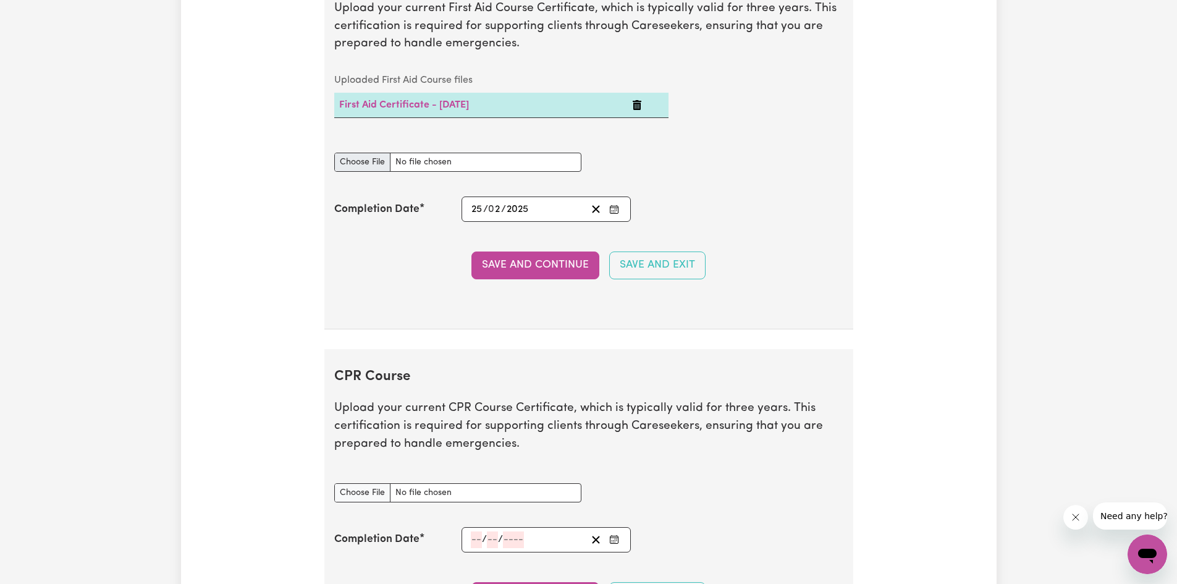  What do you see at coordinates (637, 105) in the screenshot?
I see `button: Delete First Aid Certificate - 25/02/2025` at bounding box center [637, 105].